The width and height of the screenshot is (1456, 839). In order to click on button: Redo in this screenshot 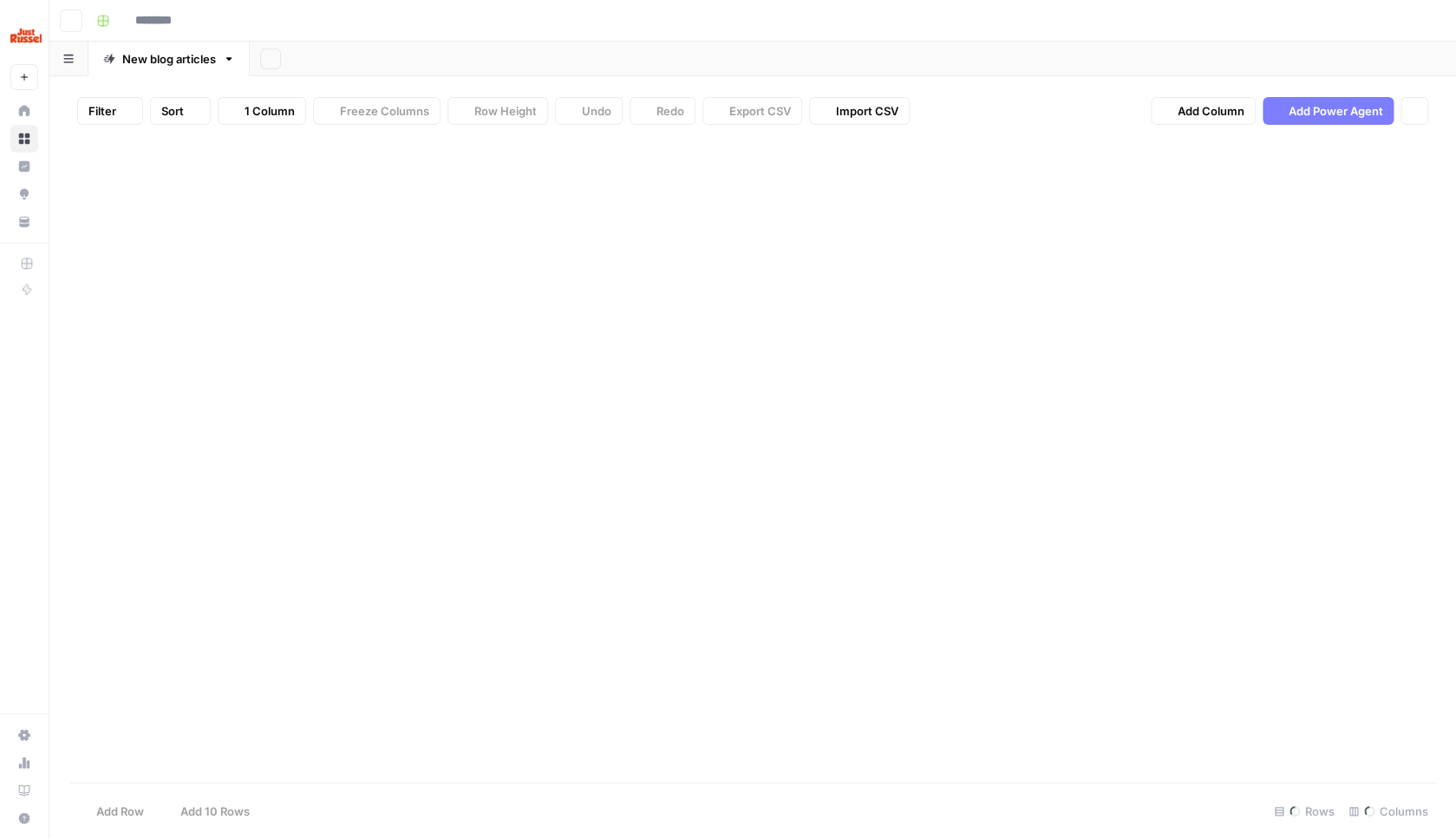, I will do `click(663, 111)`.